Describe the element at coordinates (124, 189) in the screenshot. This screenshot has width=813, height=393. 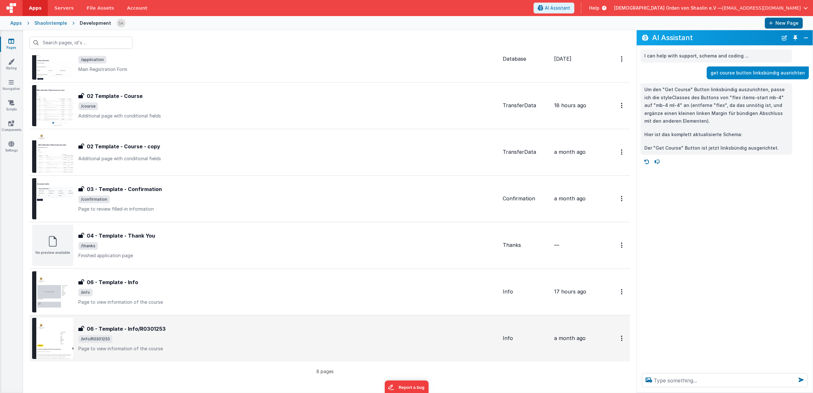
I see `h3: 03 - Template - Confirmation` at that location.